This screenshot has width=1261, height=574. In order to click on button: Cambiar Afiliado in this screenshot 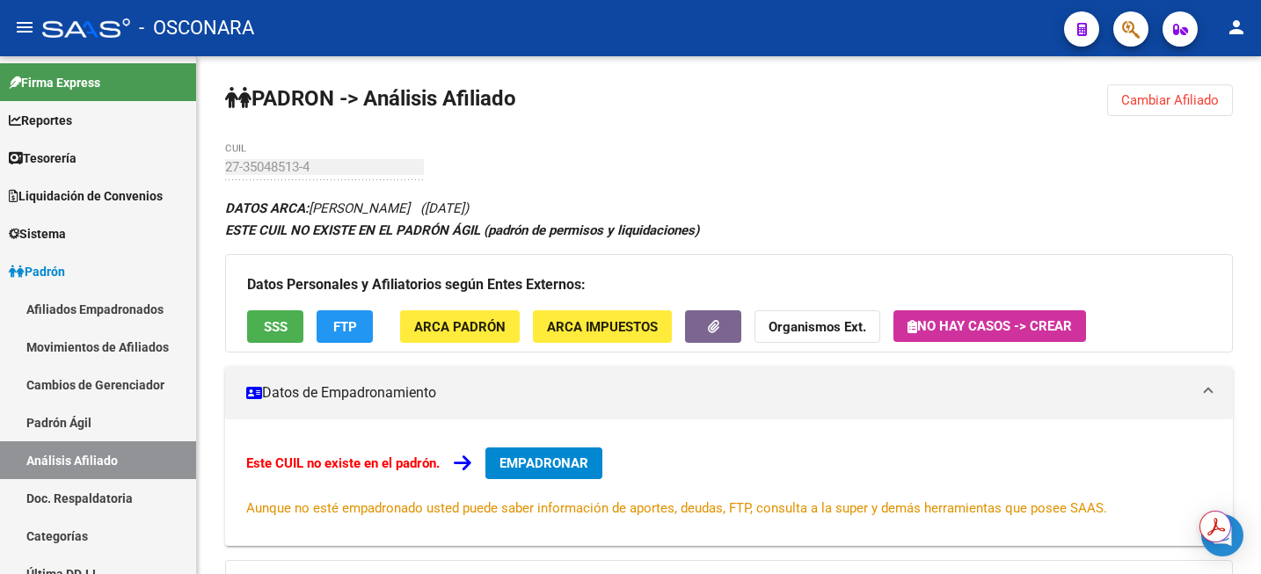, I will do `click(1170, 100)`.